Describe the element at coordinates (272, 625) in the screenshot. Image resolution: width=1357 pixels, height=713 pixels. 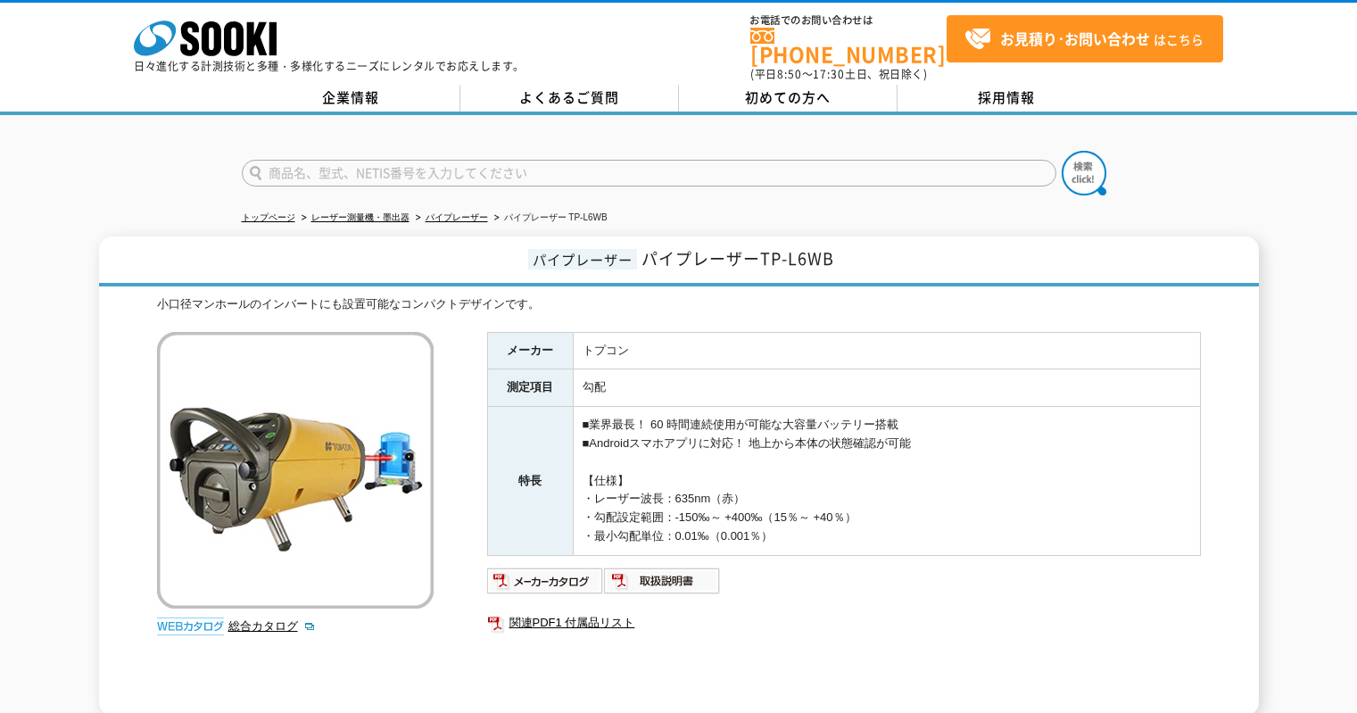
I see `a: 総合カタログ` at that location.